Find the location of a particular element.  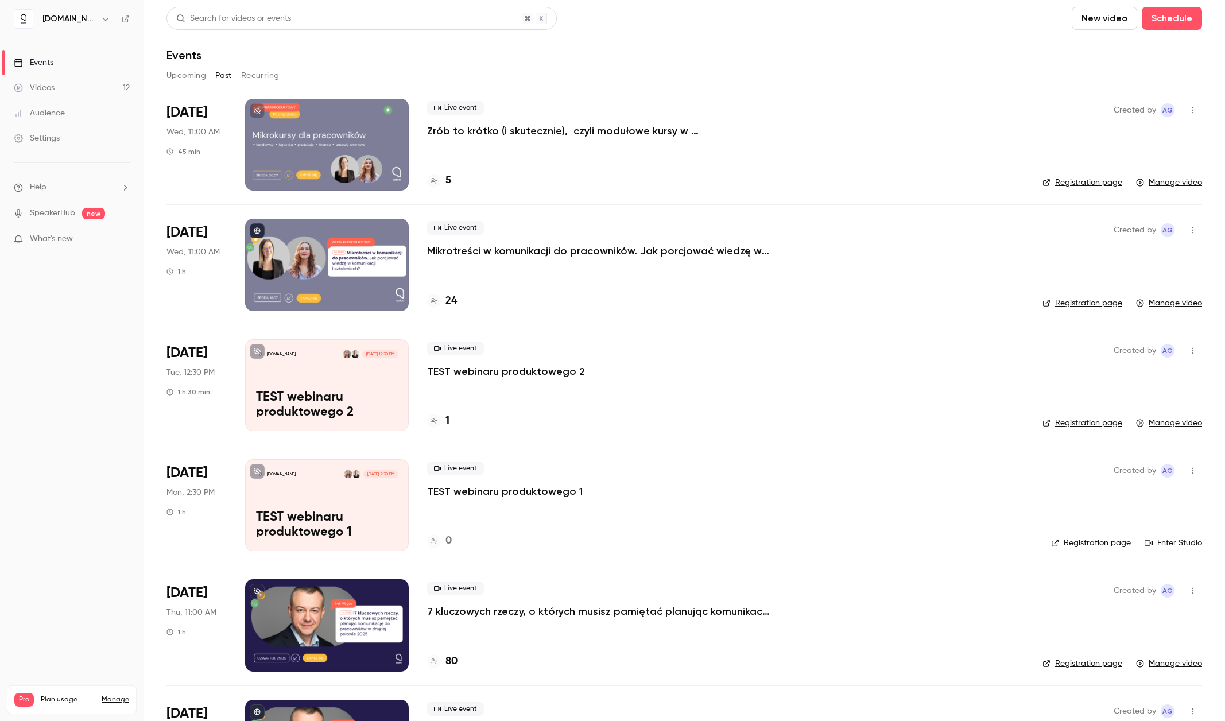

a: TEST webinaru produktowego 1 is located at coordinates (505, 491).